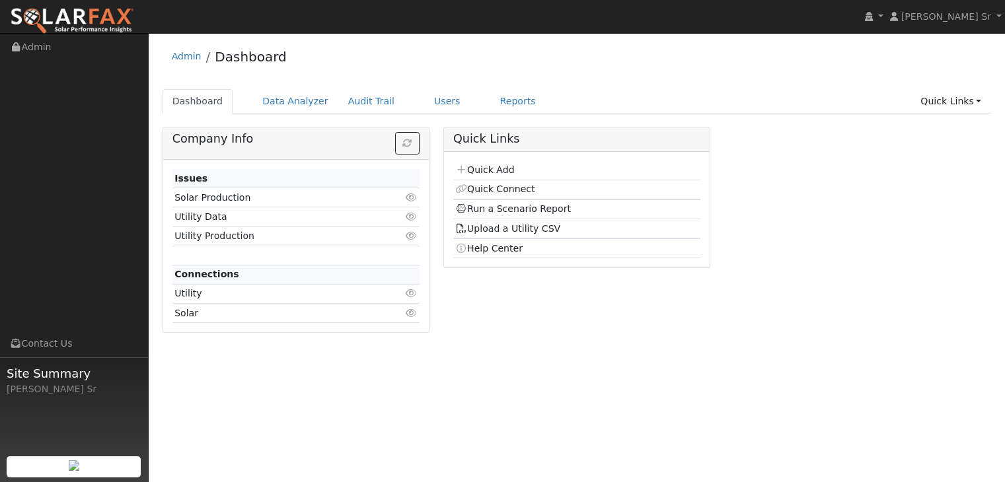  Describe the element at coordinates (951, 101) in the screenshot. I see `a: Quick Links` at that location.